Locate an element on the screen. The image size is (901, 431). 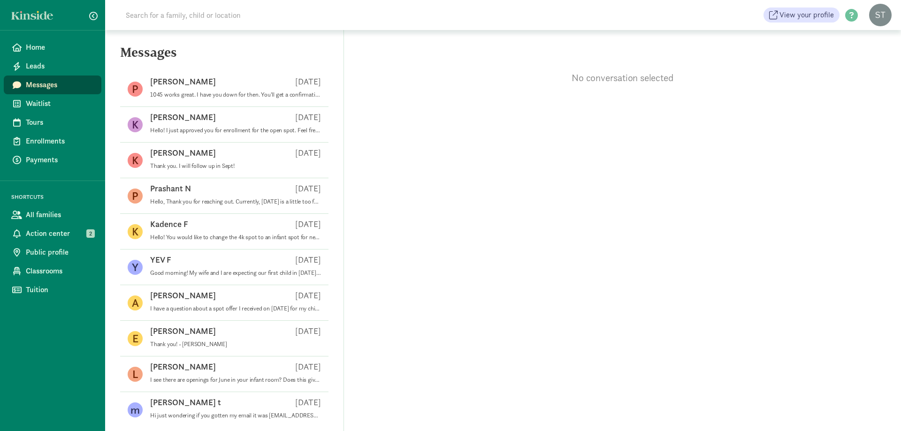
span: Messages is located at coordinates (60, 85).